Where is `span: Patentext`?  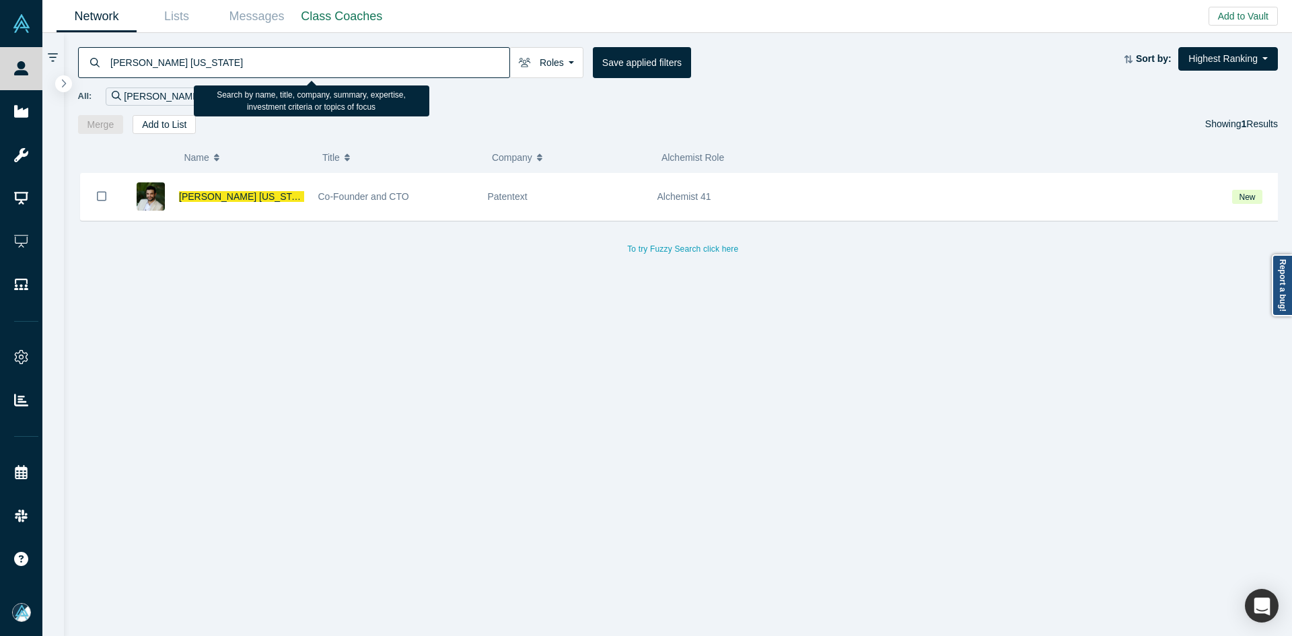 span: Patentext is located at coordinates (507, 196).